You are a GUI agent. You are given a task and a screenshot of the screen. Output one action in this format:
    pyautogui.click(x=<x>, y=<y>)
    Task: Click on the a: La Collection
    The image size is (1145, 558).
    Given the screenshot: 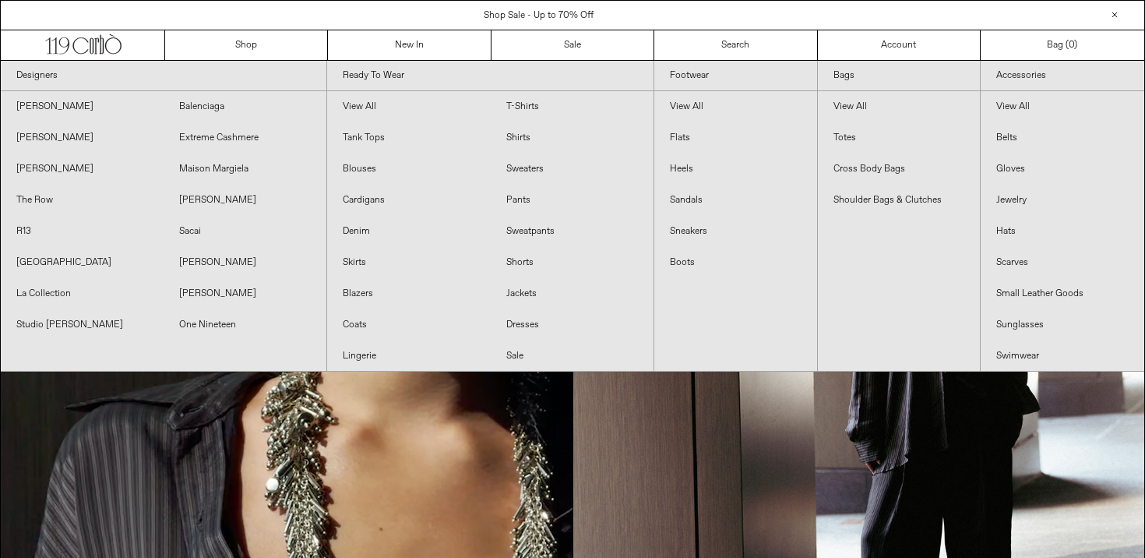 What is the action you would take?
    pyautogui.click(x=82, y=294)
    